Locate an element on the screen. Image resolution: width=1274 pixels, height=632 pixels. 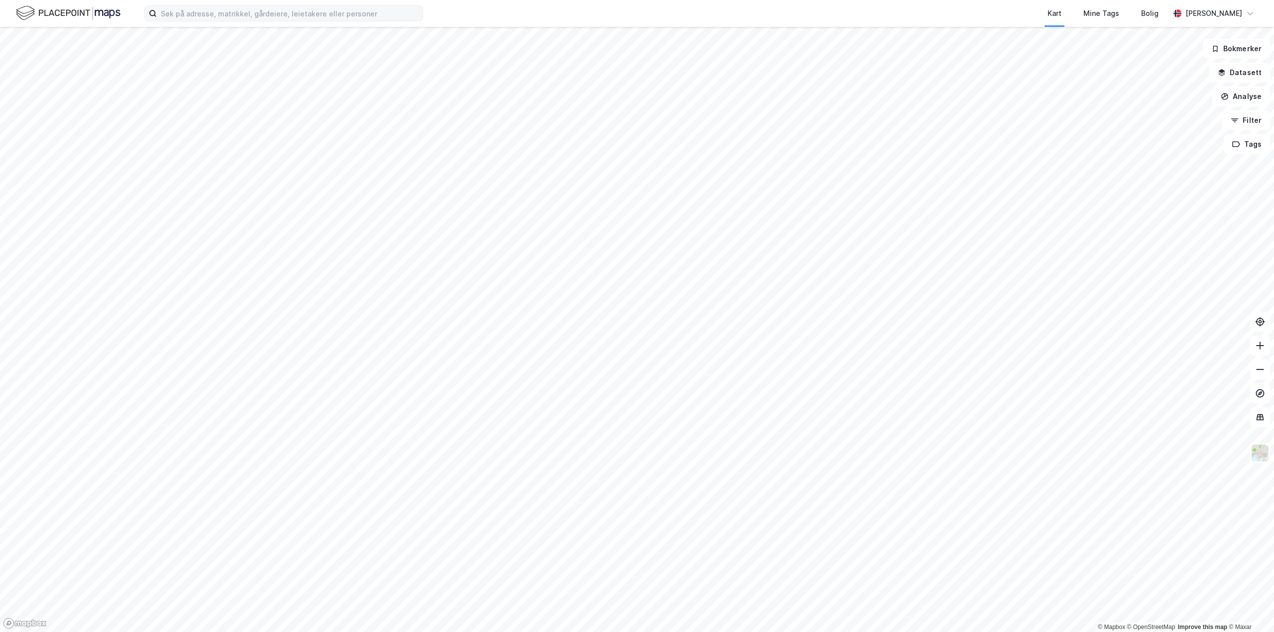
a: Improve this map is located at coordinates (1202, 627).